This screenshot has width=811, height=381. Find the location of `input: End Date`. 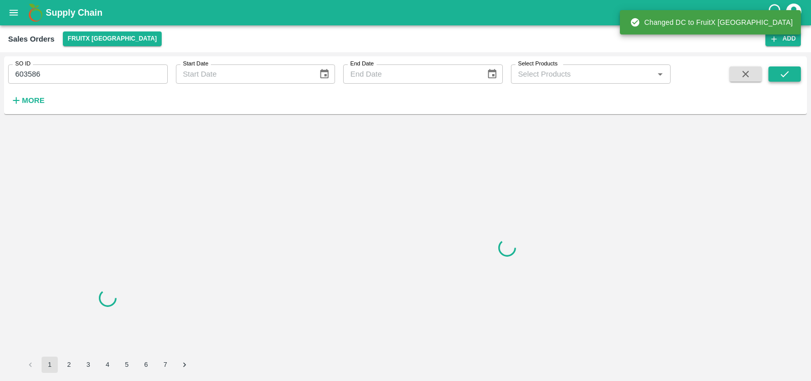

input: End Date is located at coordinates (410, 74).